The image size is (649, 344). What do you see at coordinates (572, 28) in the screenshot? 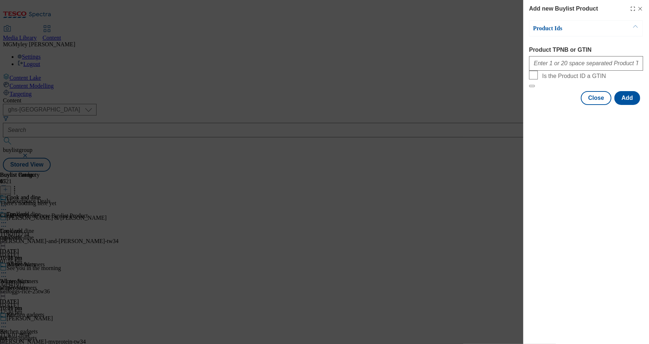
I see `p: Product Ids` at bounding box center [572, 28].